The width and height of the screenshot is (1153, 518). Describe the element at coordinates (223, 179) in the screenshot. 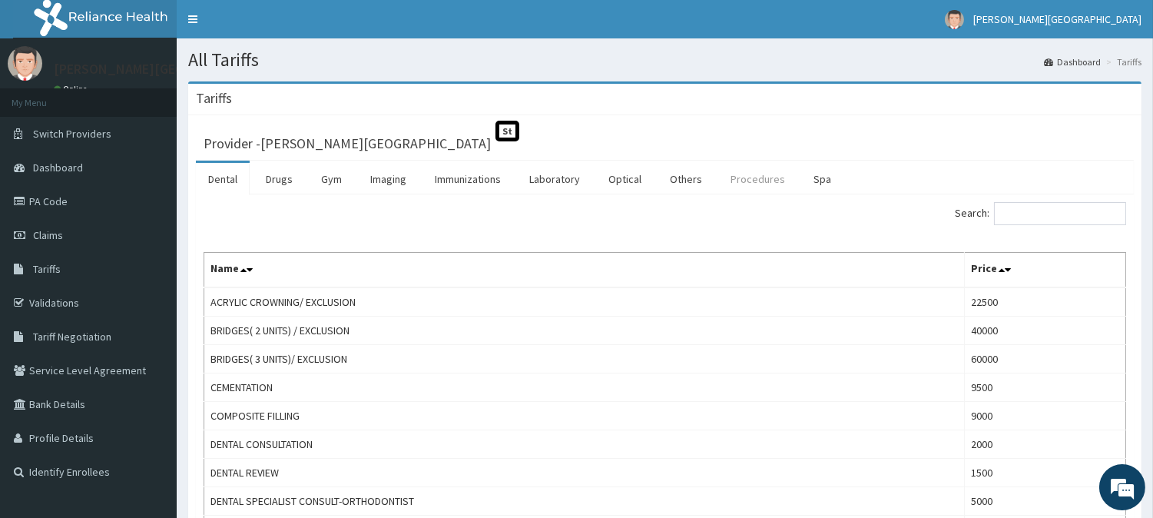

I see `a: Dental` at that location.